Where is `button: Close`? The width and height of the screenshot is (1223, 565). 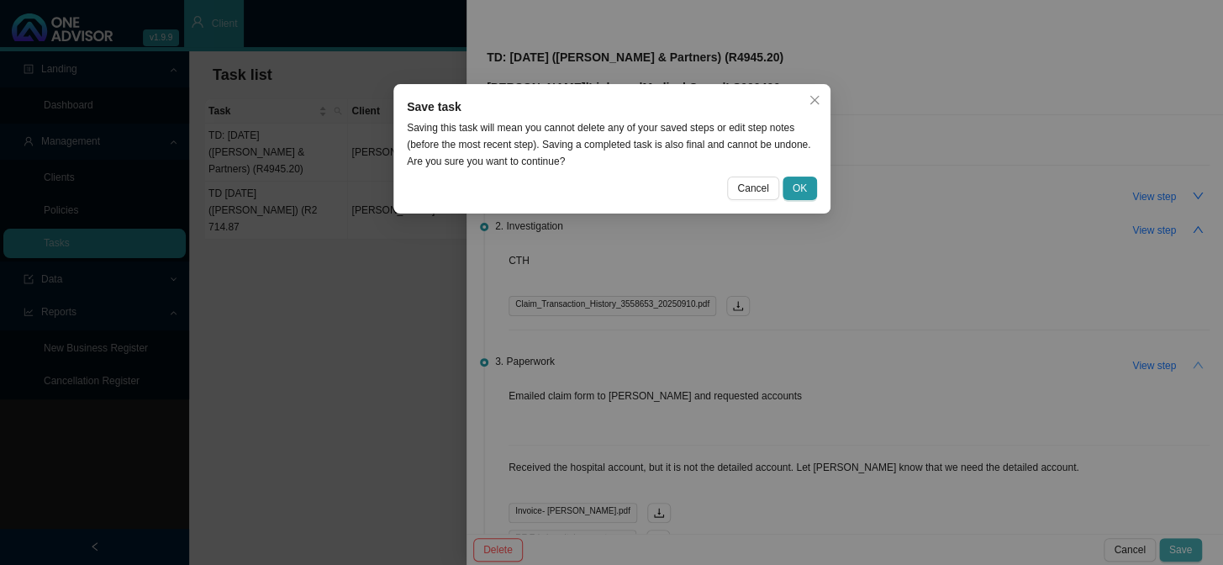 button: Close is located at coordinates (814, 100).